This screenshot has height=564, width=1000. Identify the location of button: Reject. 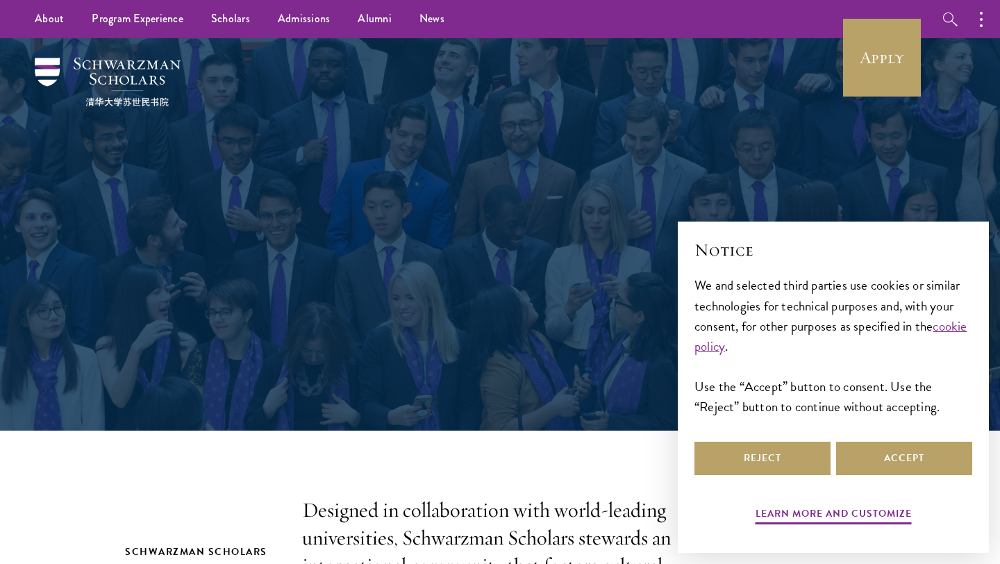
(763, 458).